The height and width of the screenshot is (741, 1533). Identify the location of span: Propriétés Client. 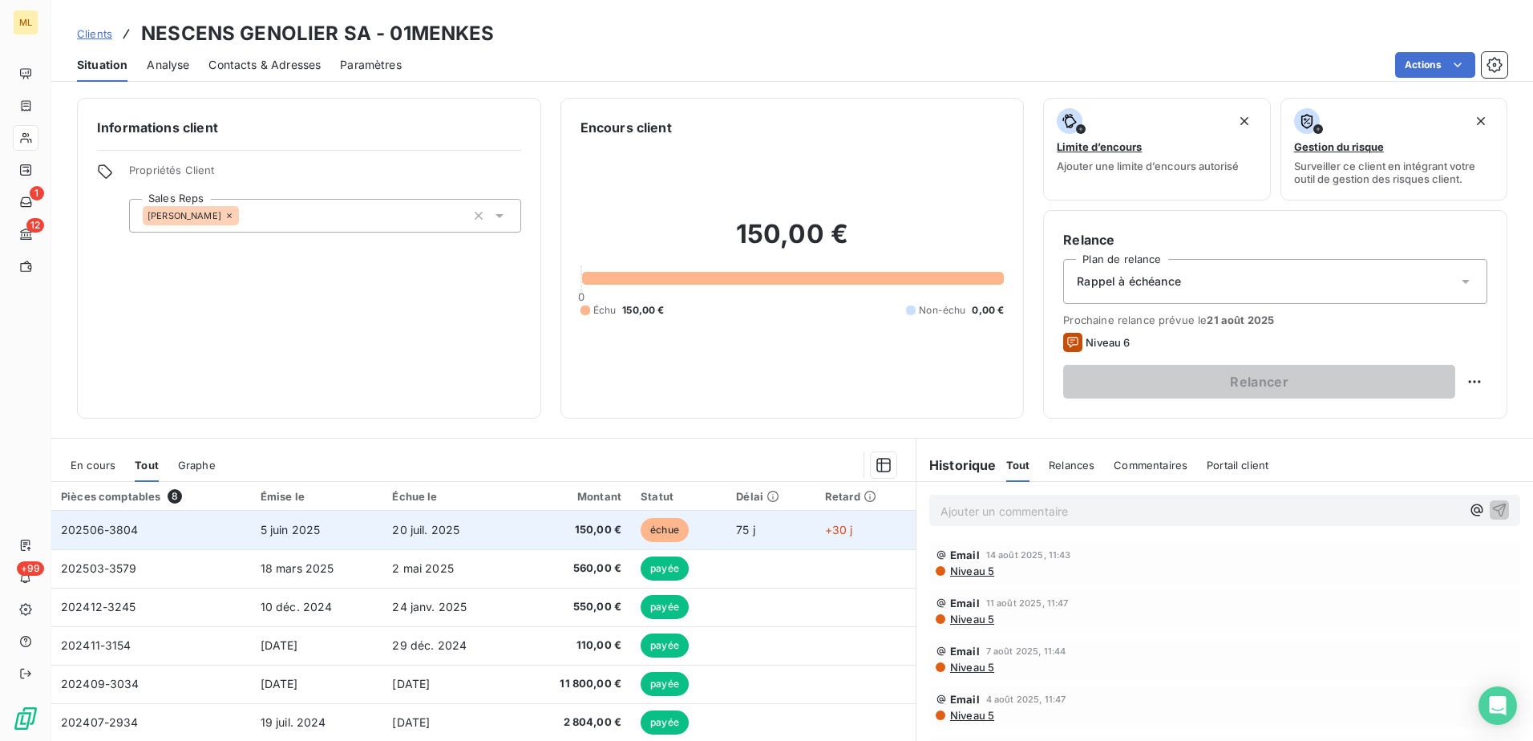
(325, 175).